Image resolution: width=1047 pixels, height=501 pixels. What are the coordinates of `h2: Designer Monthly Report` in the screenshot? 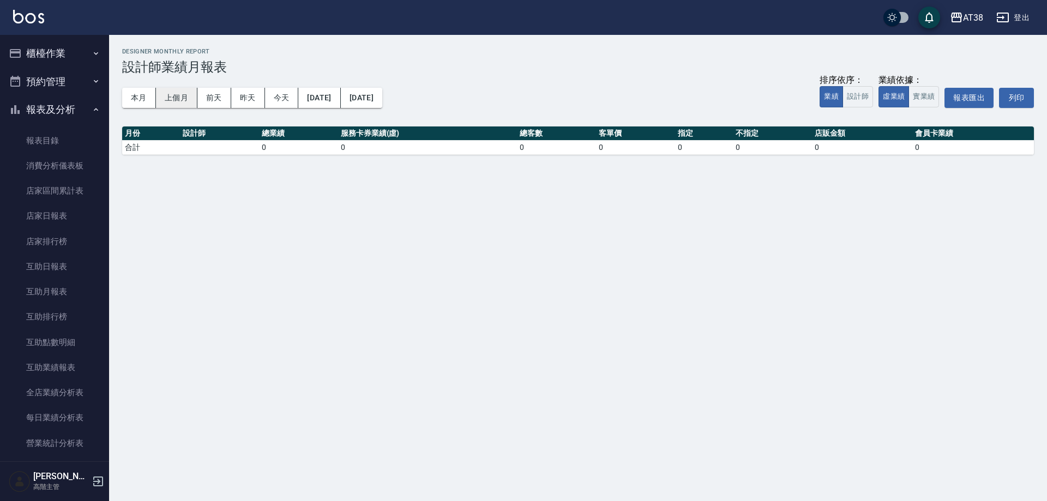 It's located at (578, 51).